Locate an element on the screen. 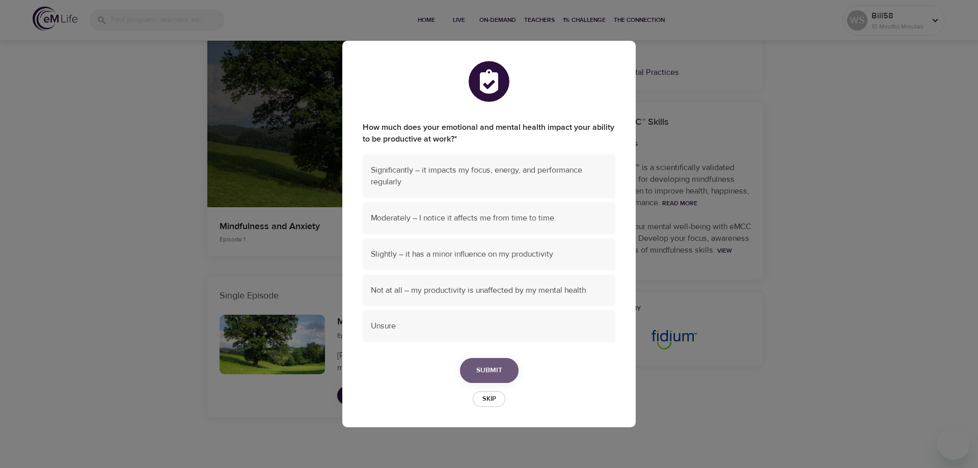 This screenshot has height=468, width=978. span: Submit is located at coordinates (489, 370).